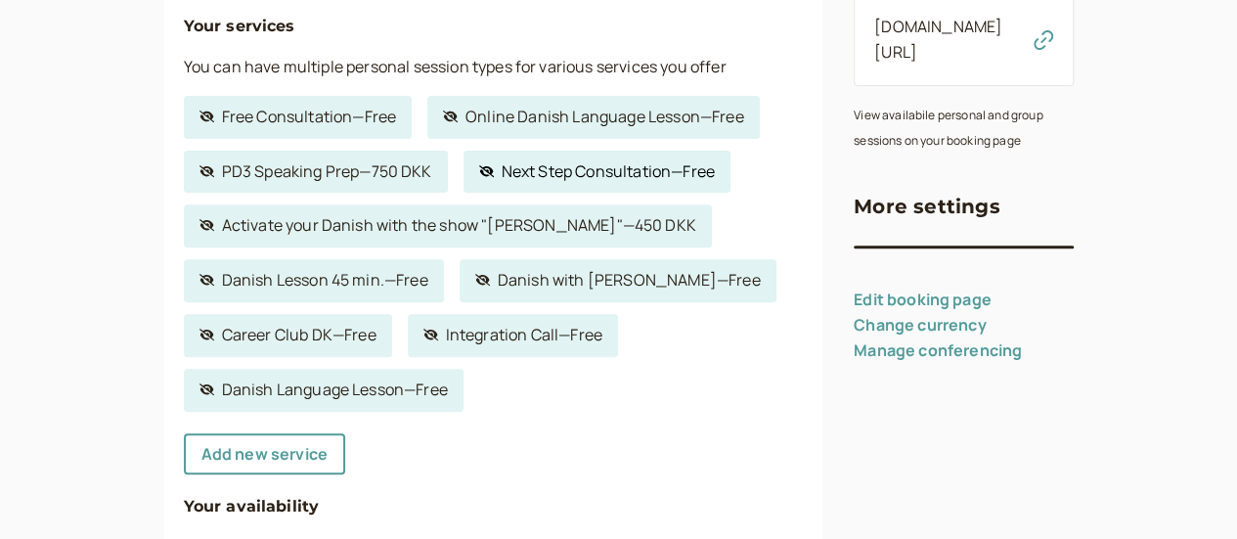 The image size is (1237, 539). Describe the element at coordinates (314, 281) in the screenshot. I see `a: Danish Lesson 45 min.—Free` at that location.